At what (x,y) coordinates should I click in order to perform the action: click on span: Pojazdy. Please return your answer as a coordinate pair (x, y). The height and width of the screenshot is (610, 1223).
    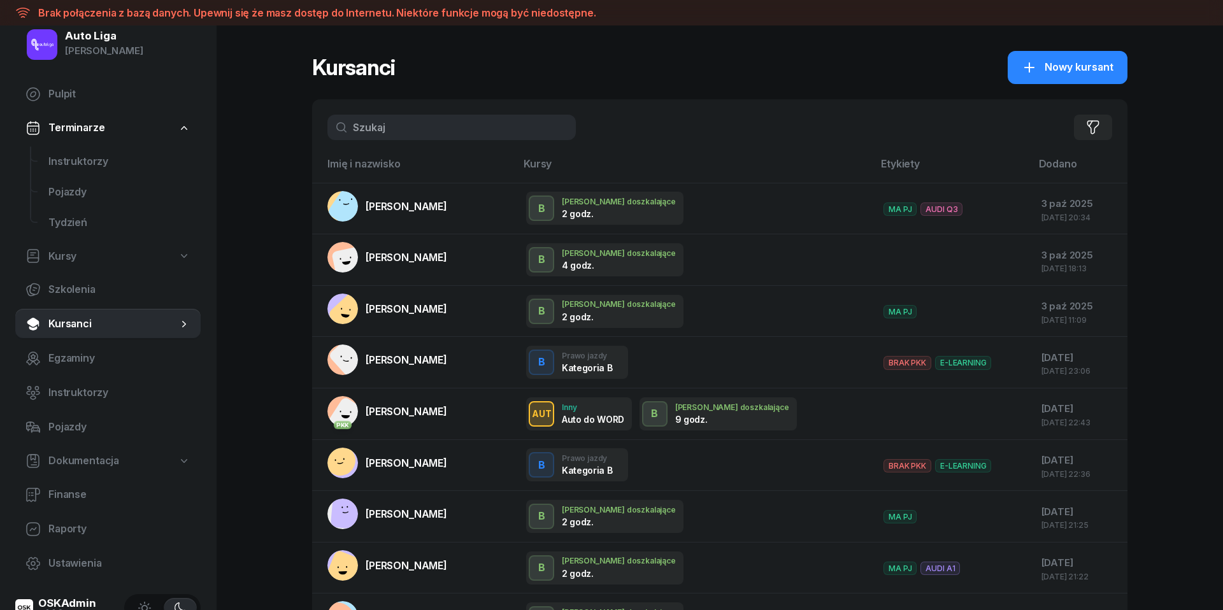
    Looking at the image, I should click on (119, 427).